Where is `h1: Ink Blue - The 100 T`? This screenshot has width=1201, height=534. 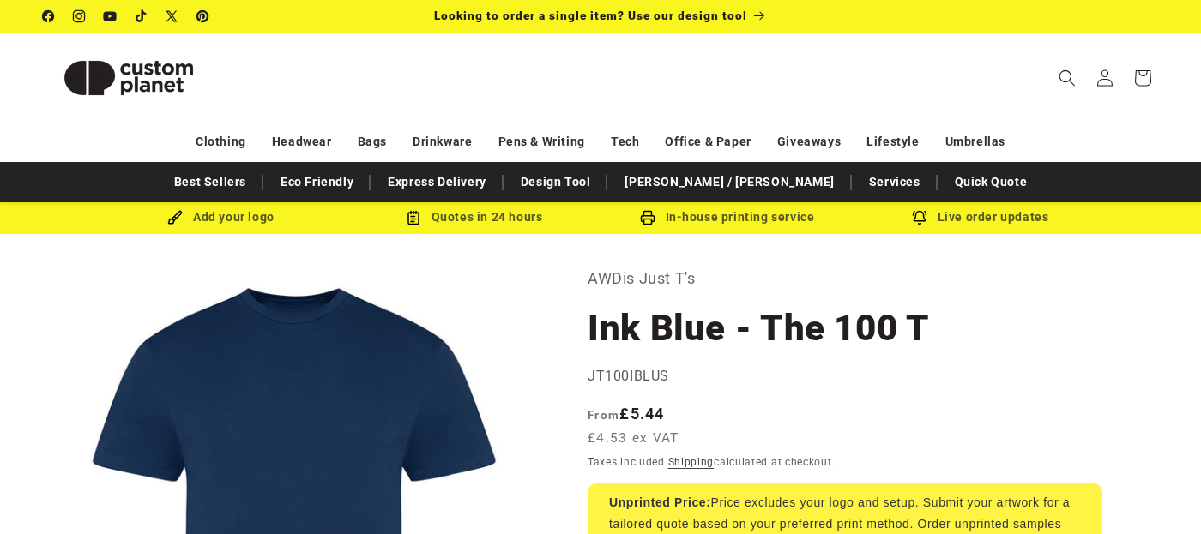 h1: Ink Blue - The 100 T is located at coordinates (845, 329).